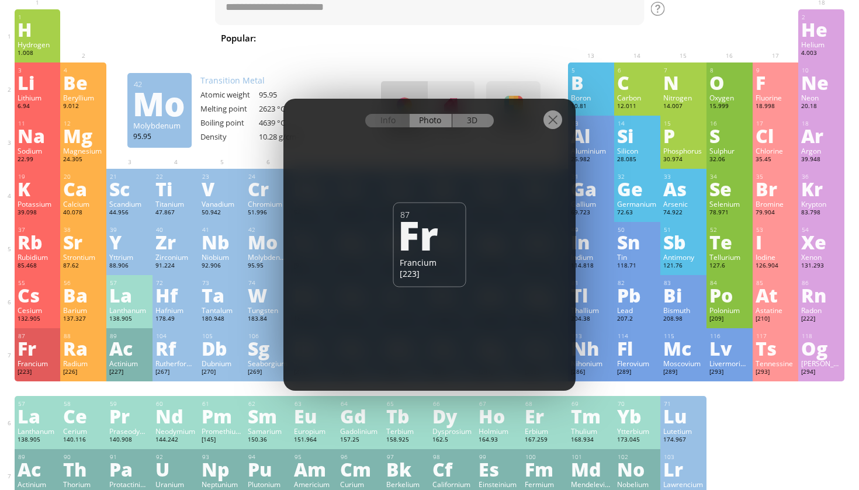  Describe the element at coordinates (129, 373) in the screenshot. I see `div: [227]` at that location.